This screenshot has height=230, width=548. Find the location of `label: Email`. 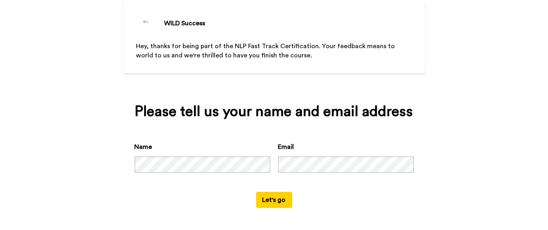

label: Email is located at coordinates (286, 147).